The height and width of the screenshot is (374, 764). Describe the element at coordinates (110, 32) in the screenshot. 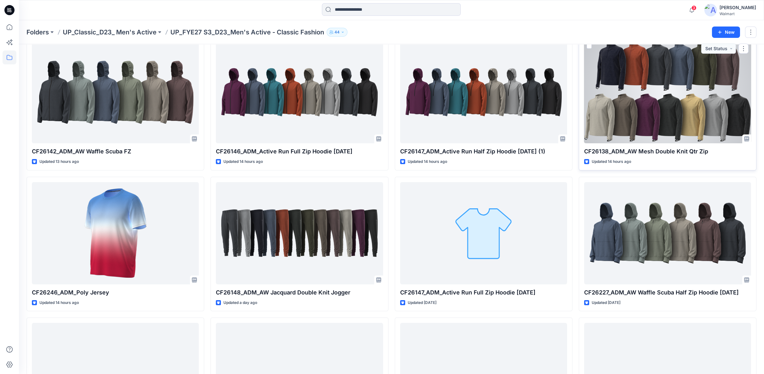

I see `a: UP_Classic_D23_ Men's Active` at that location.